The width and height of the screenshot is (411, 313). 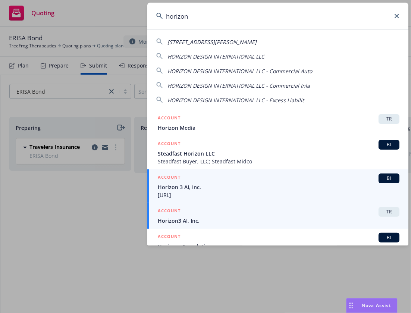 I want to click on span: Horizons Foundation, so click(x=278, y=246).